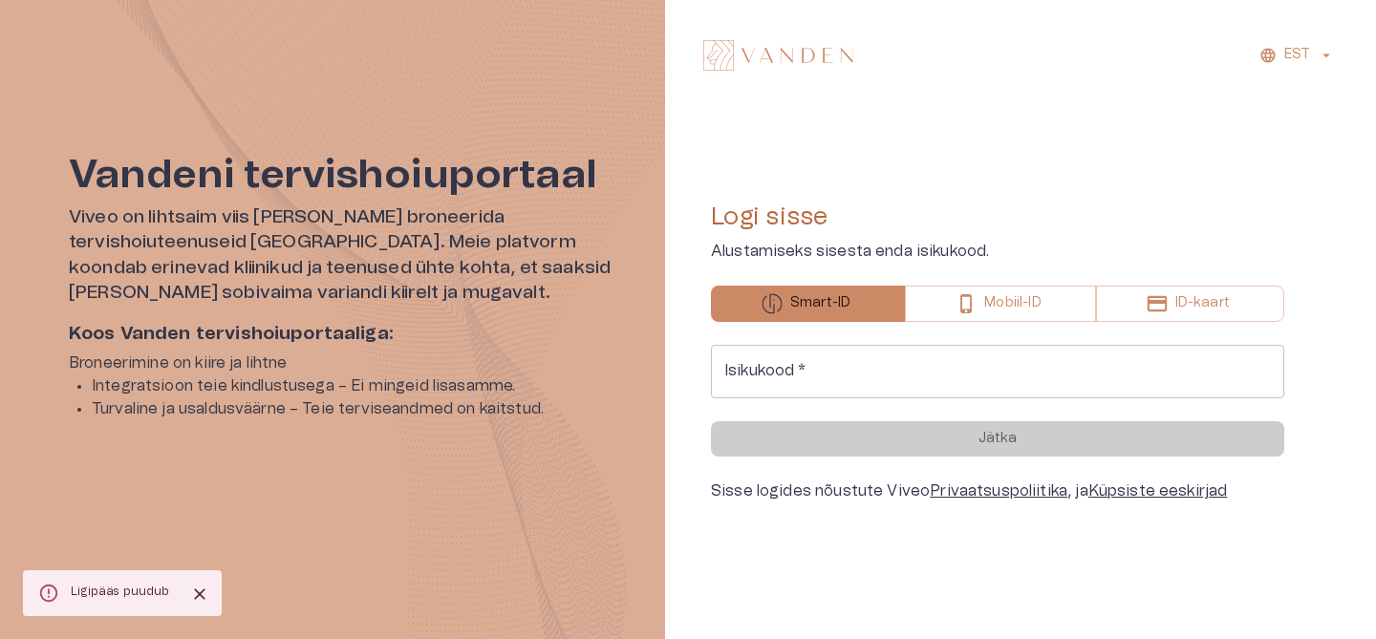 The width and height of the screenshot is (1376, 639). What do you see at coordinates (1012, 303) in the screenshot?
I see `p: Mobiil-ID` at bounding box center [1012, 303].